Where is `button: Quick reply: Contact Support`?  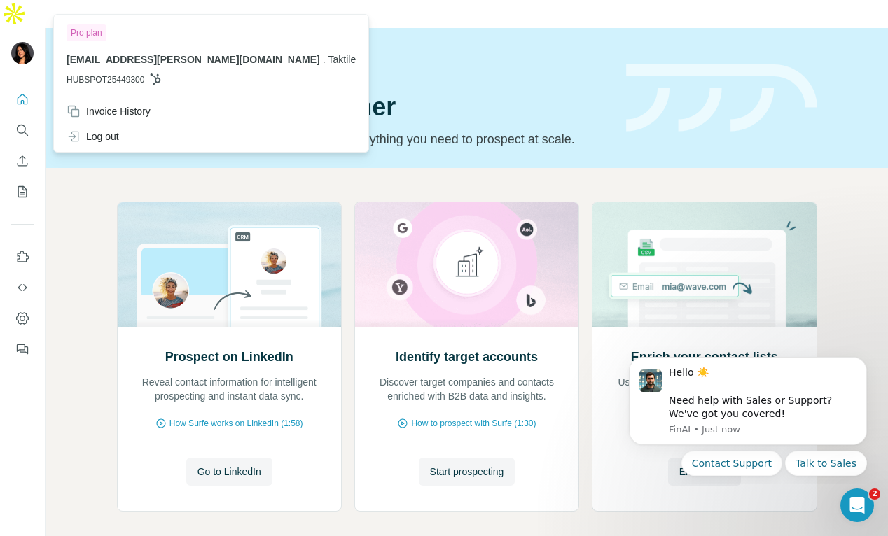 button: Quick reply: Contact Support is located at coordinates (124, 119).